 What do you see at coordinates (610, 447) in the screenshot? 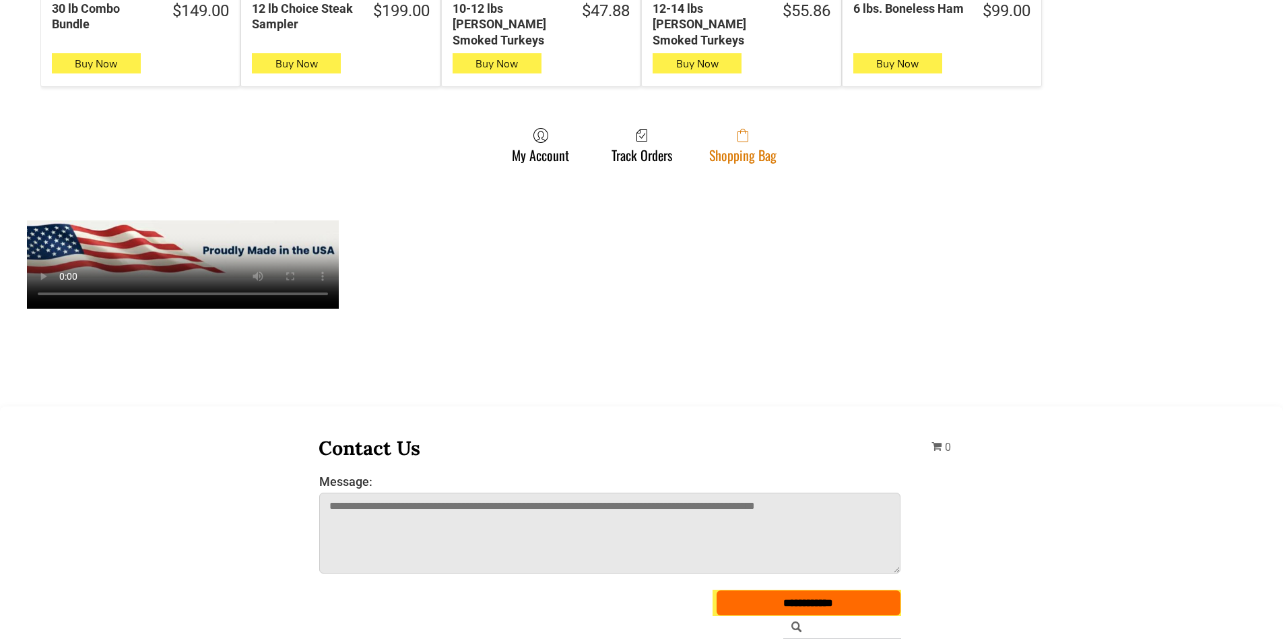
I see `h3: Contact Us` at bounding box center [610, 447].